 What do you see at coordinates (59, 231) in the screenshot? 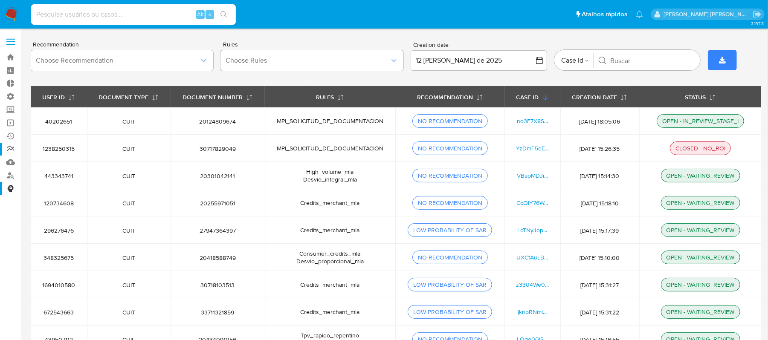
I see `span: 296276476` at bounding box center [59, 231].